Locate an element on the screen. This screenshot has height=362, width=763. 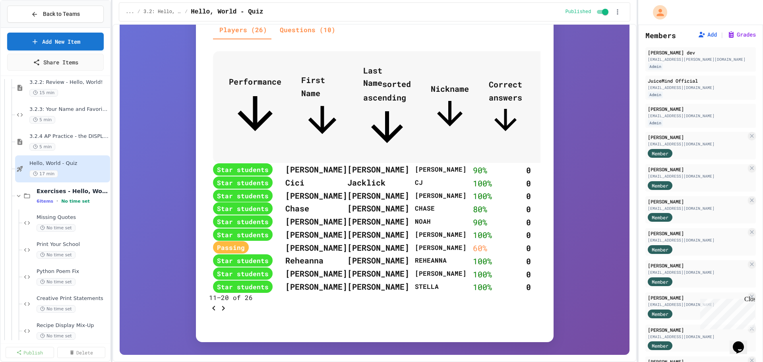
span: Recipe Display Mix-Up is located at coordinates (72, 326).